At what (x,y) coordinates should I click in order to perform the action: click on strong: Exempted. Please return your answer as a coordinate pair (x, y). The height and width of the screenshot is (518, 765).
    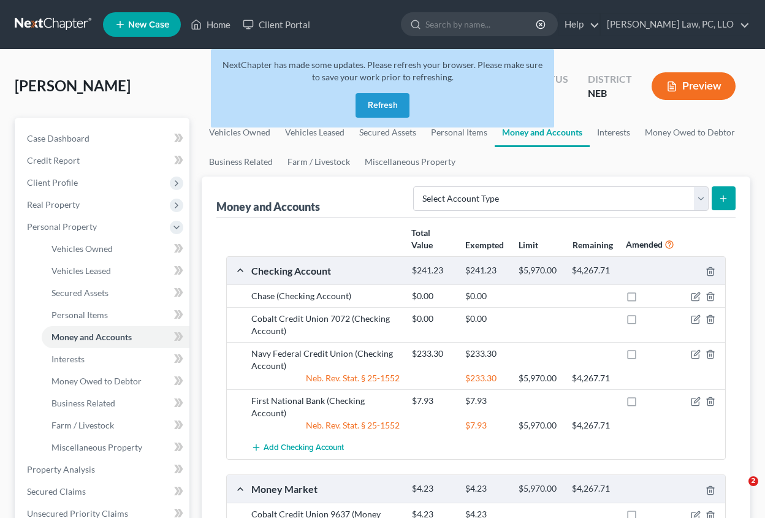
    Looking at the image, I should click on (484, 245).